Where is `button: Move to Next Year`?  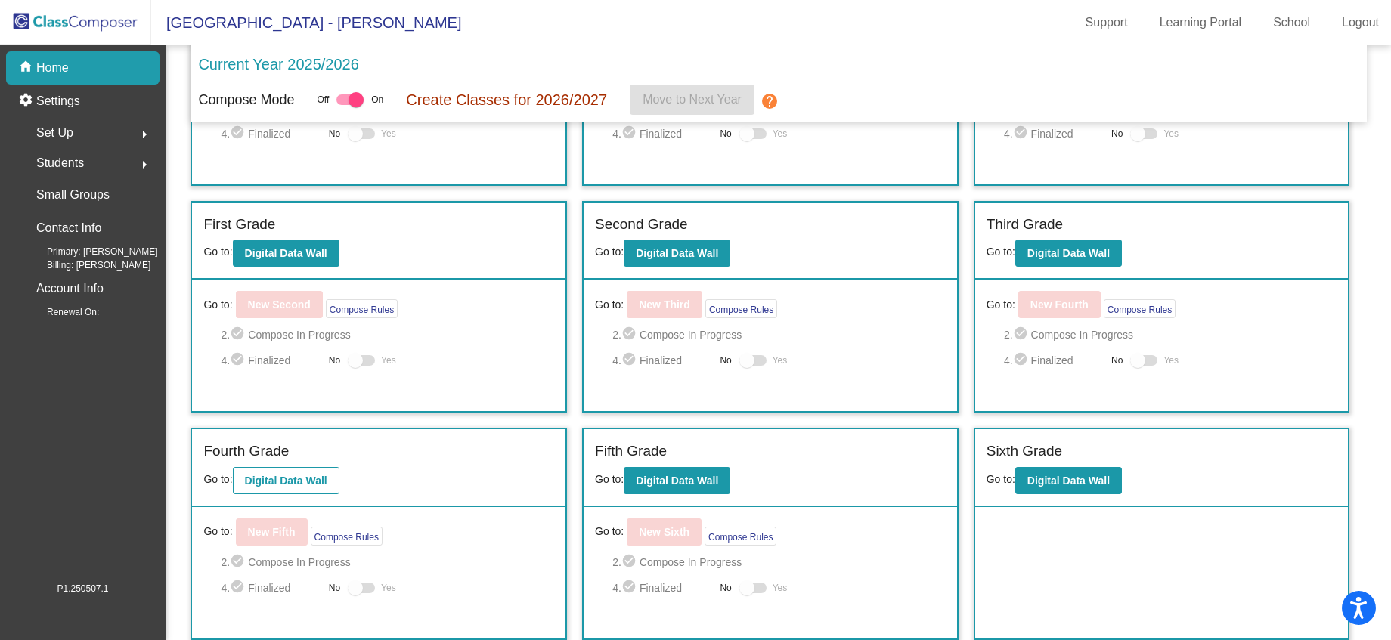
button: Move to Next Year is located at coordinates (691, 100).